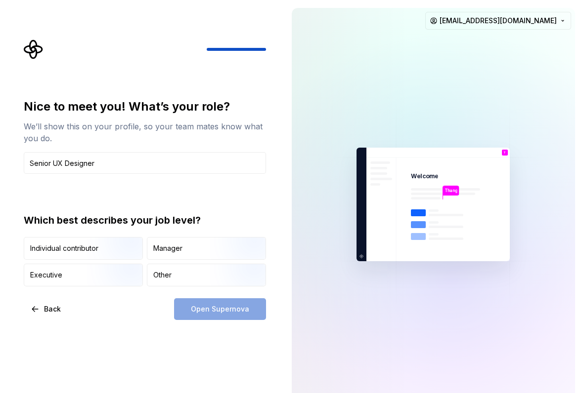 Image resolution: width=583 pixels, height=393 pixels. What do you see at coordinates (46, 275) in the screenshot?
I see `div: Executive` at bounding box center [46, 275].